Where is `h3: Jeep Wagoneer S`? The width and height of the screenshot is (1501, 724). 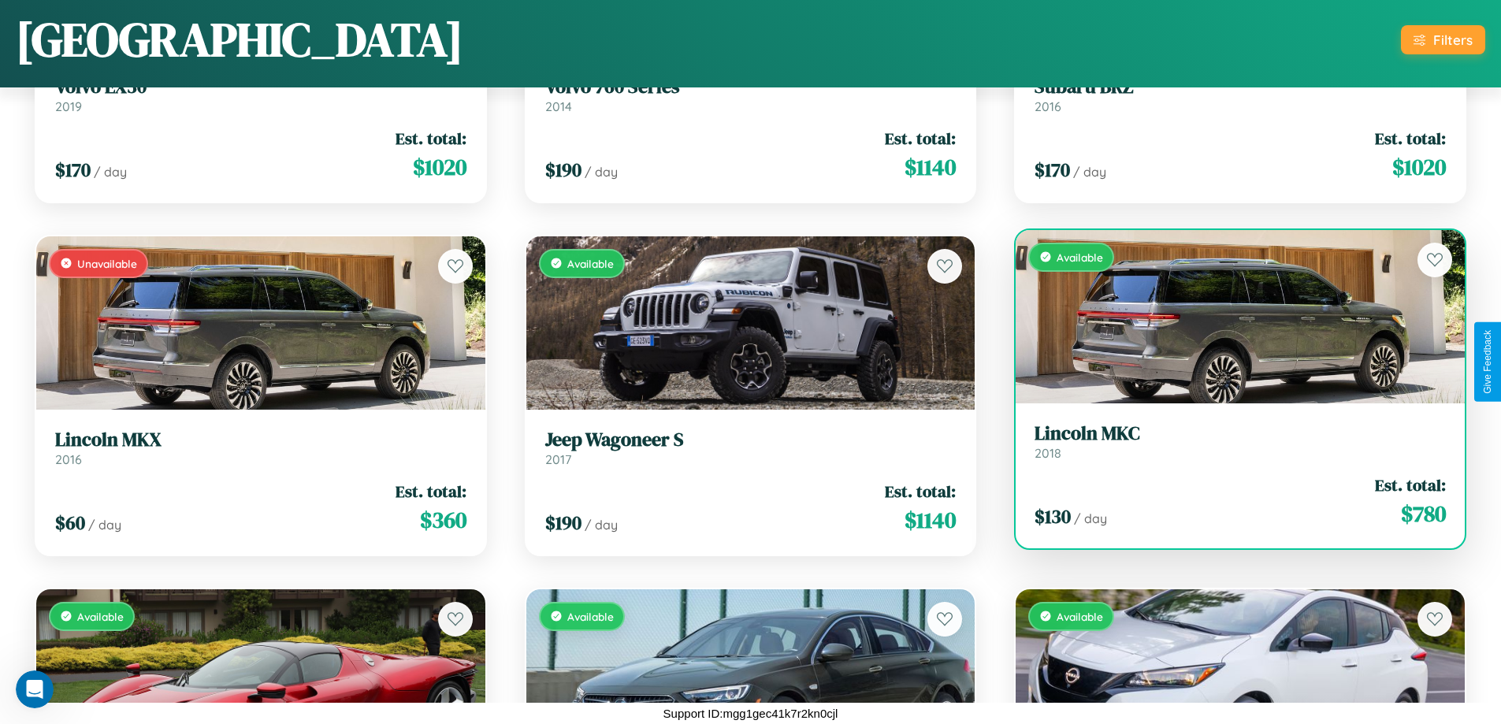 h3: Jeep Wagoneer S is located at coordinates (751, 440).